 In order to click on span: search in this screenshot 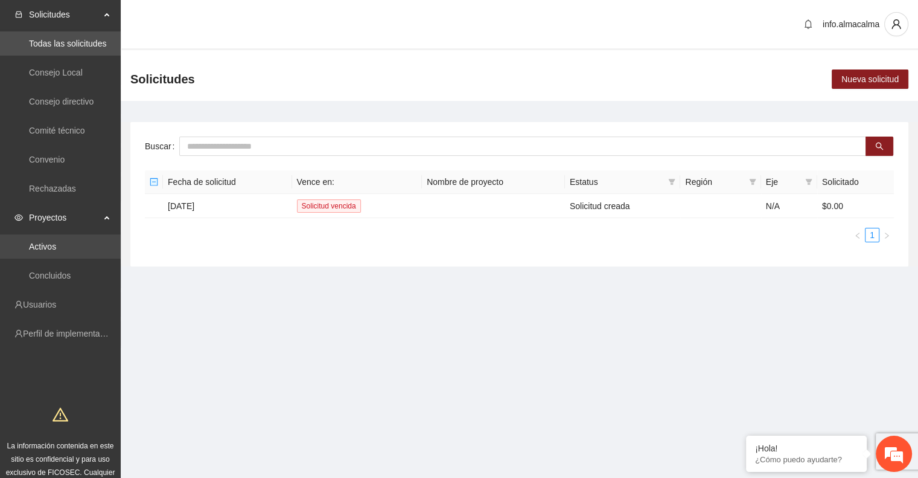, I will do `click(880, 147)`.